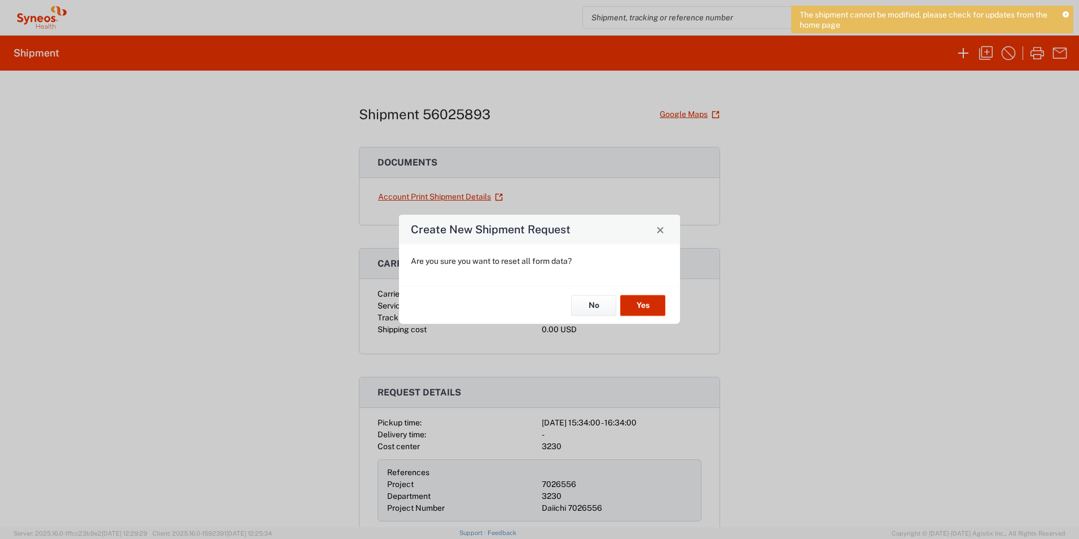 This screenshot has height=539, width=1079. I want to click on p: Are you sure you want to reset all form data?, so click(540, 261).